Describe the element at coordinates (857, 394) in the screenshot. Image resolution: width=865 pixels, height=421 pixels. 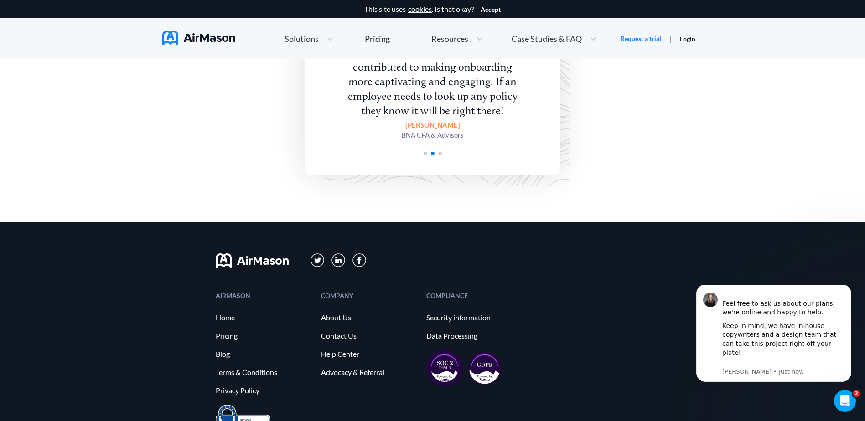
I see `span: 2` at that location.